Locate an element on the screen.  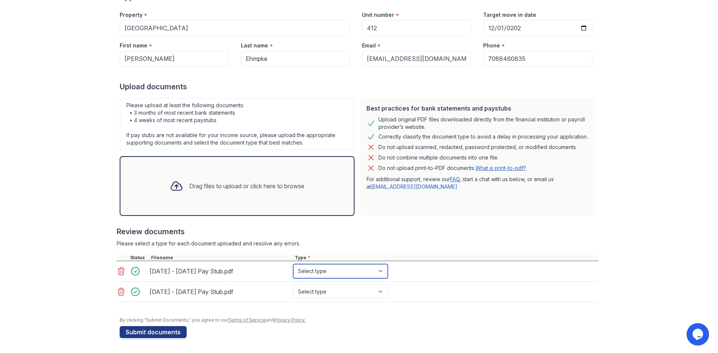
label: First name is located at coordinates (133, 46).